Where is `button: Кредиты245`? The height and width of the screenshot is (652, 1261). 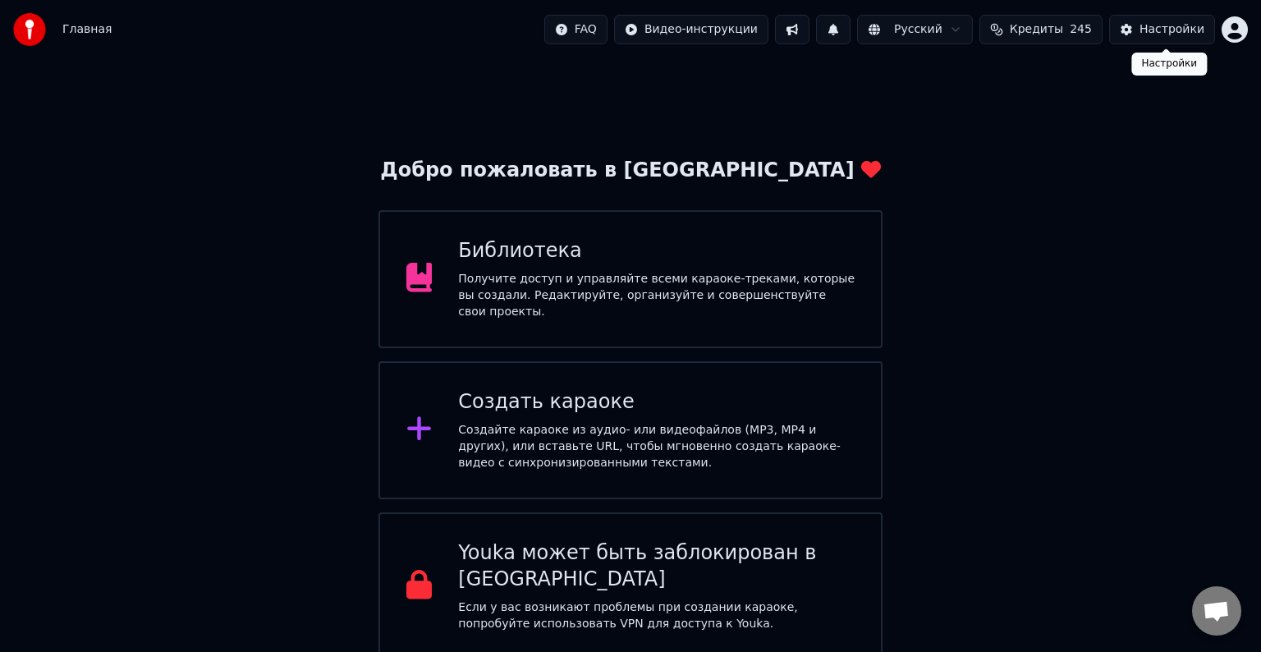
button: Кредиты245 is located at coordinates (1041, 30).